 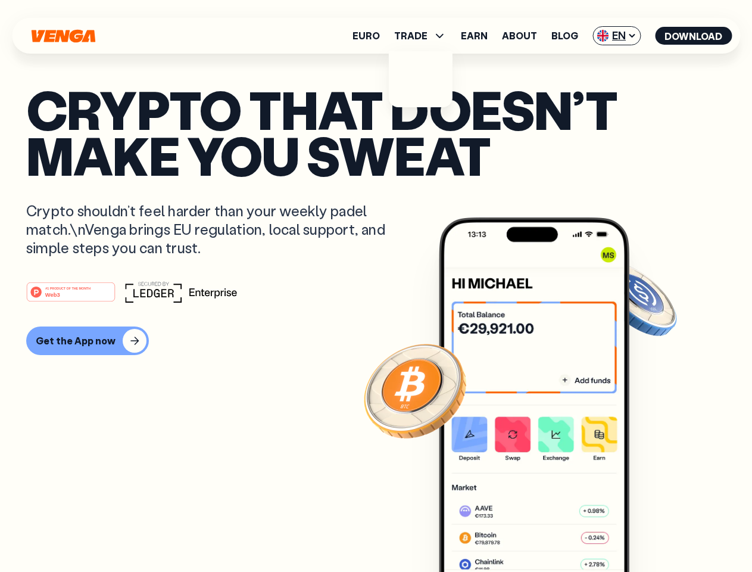 What do you see at coordinates (68, 288) in the screenshot?
I see `tspan: #1 PRODUCT OF THE MONTH` at bounding box center [68, 288].